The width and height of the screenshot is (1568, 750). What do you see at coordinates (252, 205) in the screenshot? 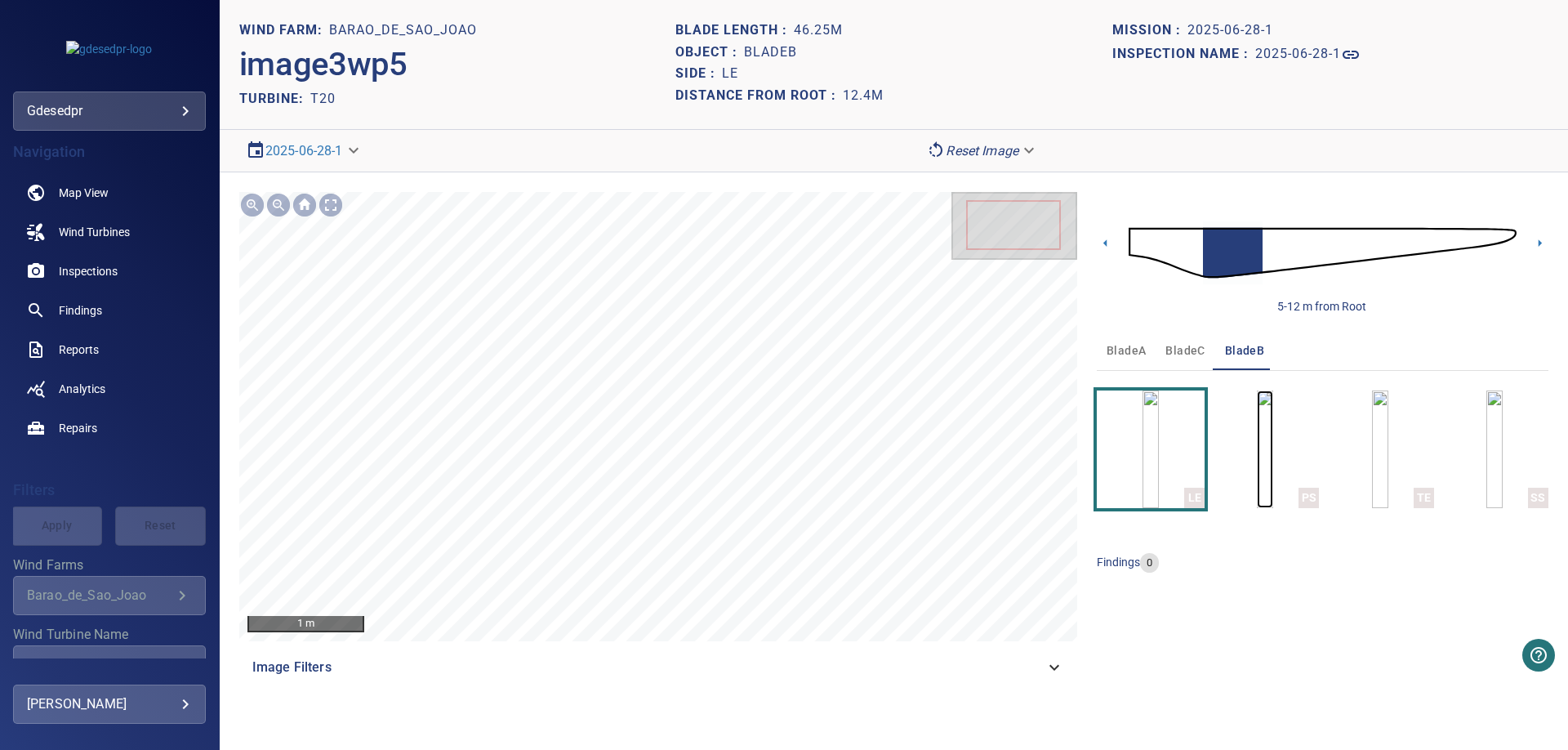
I see `div: Zoom in` at bounding box center [252, 205].